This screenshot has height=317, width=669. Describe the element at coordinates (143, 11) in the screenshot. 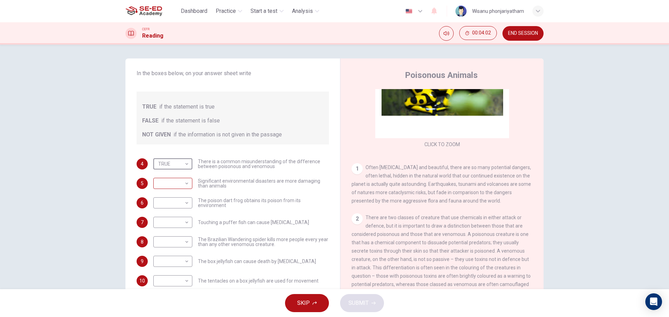

I see `img: SE-ED Academy logo` at that location.